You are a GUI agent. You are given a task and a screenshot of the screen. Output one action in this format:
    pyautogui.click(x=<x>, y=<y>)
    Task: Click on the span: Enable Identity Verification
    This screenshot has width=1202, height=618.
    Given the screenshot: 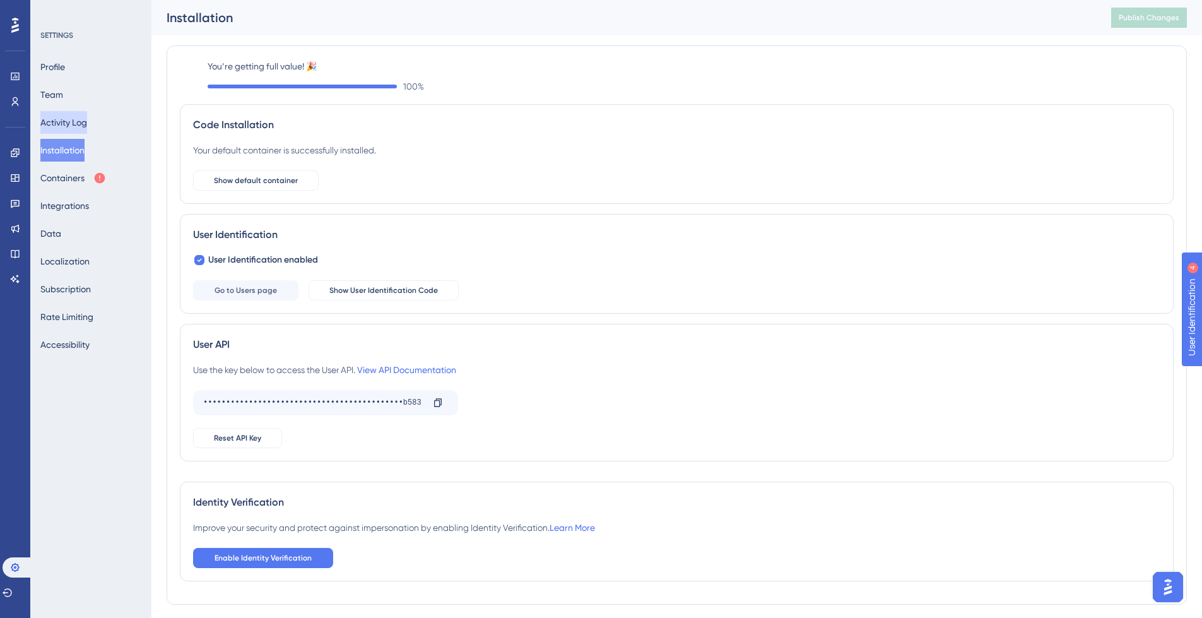 What is the action you would take?
    pyautogui.click(x=263, y=558)
    